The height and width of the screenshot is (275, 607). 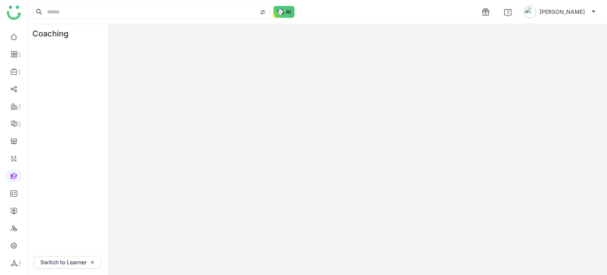 What do you see at coordinates (530, 12) in the screenshot?
I see `img: avatar` at bounding box center [530, 12].